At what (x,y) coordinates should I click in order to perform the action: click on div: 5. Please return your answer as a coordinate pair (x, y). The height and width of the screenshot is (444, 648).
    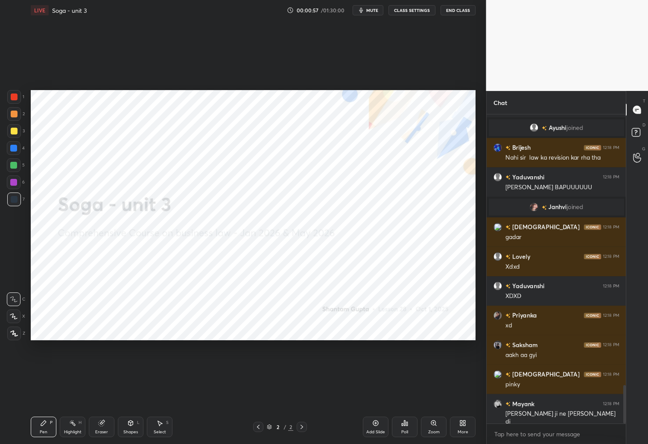
    Looking at the image, I should click on (16, 165).